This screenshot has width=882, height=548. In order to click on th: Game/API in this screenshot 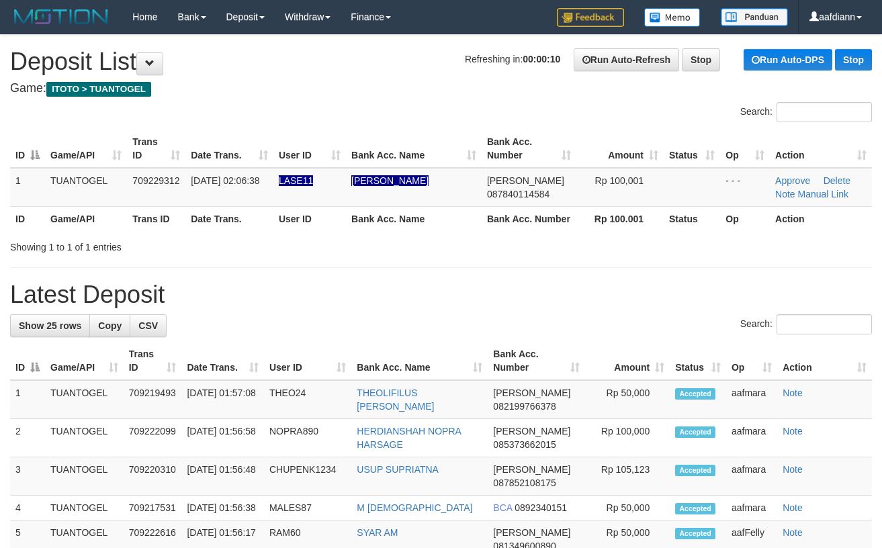, I will do `click(86, 218)`.